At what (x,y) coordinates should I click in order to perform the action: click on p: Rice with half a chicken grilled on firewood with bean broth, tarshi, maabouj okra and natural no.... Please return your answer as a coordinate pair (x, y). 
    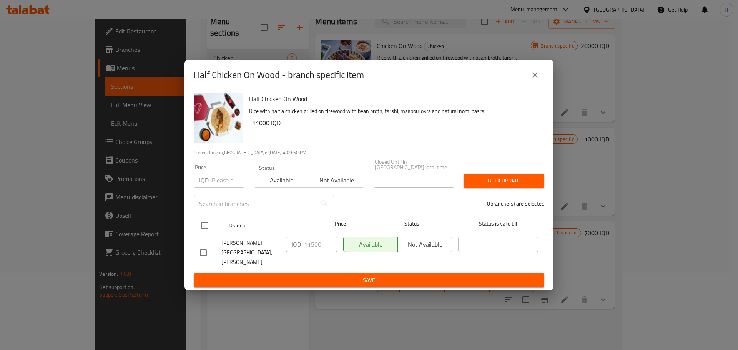
    Looking at the image, I should click on (393, 111).